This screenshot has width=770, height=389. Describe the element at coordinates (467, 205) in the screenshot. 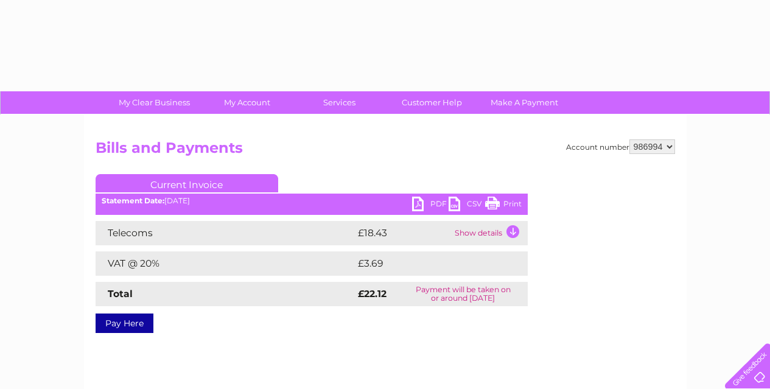

I see `a: CSV` at that location.